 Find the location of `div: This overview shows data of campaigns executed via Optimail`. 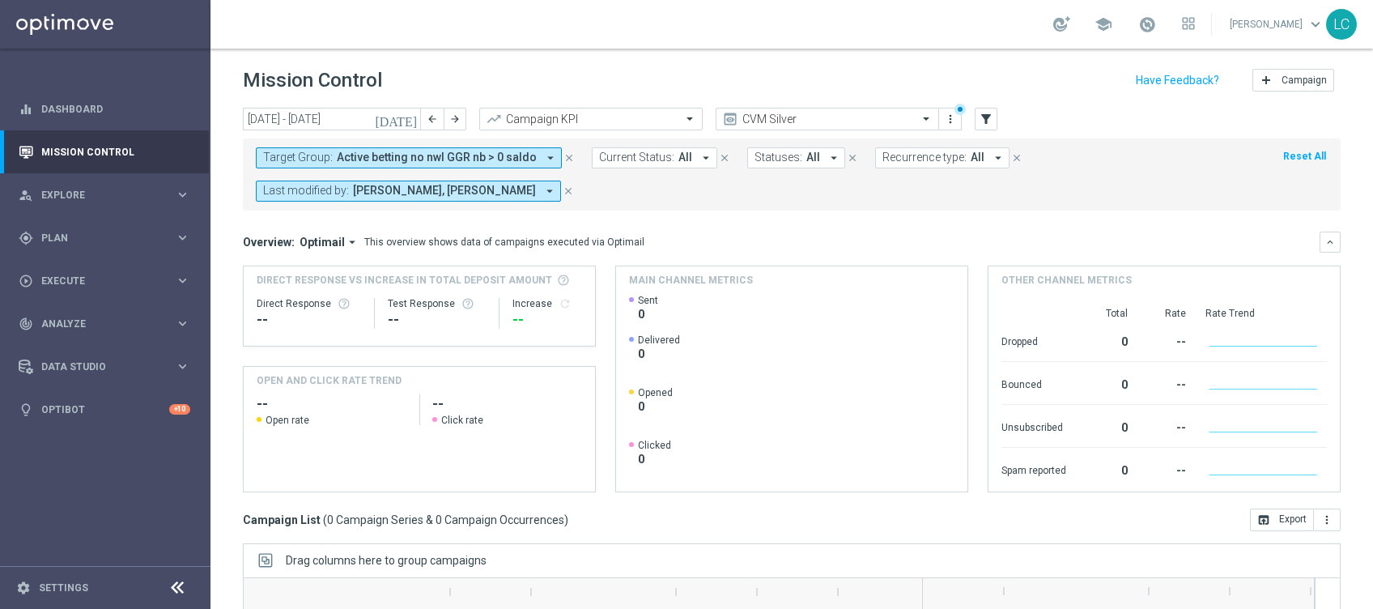

div: This overview shows data of campaigns executed via Optimail is located at coordinates (504, 242).